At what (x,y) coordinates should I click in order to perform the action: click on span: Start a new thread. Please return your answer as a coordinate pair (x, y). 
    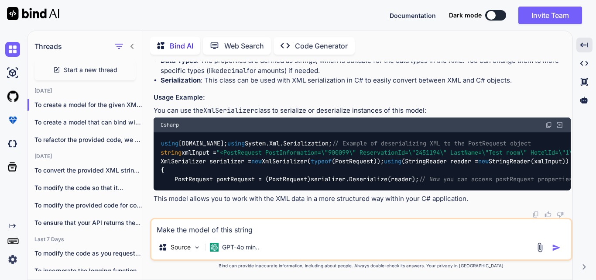
    Looking at the image, I should click on (90, 70).